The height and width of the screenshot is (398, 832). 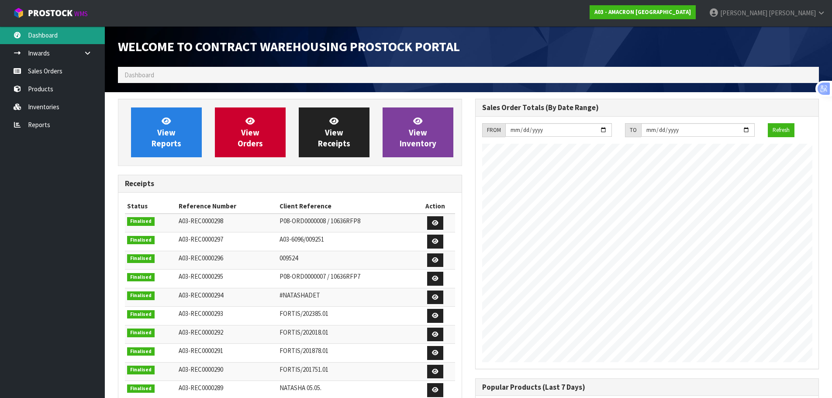 What do you see at coordinates (301, 387) in the screenshot?
I see `span: NATASHA 05.05.` at bounding box center [301, 387].